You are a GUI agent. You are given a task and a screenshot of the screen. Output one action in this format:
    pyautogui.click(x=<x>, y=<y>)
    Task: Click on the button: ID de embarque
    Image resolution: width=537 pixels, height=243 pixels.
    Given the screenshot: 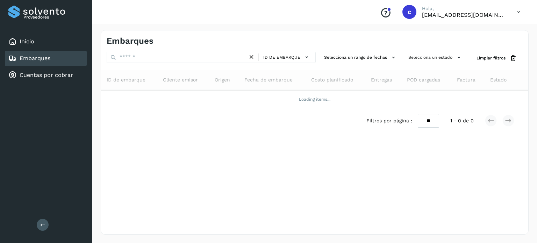 What is the action you would take?
    pyautogui.click(x=287, y=57)
    